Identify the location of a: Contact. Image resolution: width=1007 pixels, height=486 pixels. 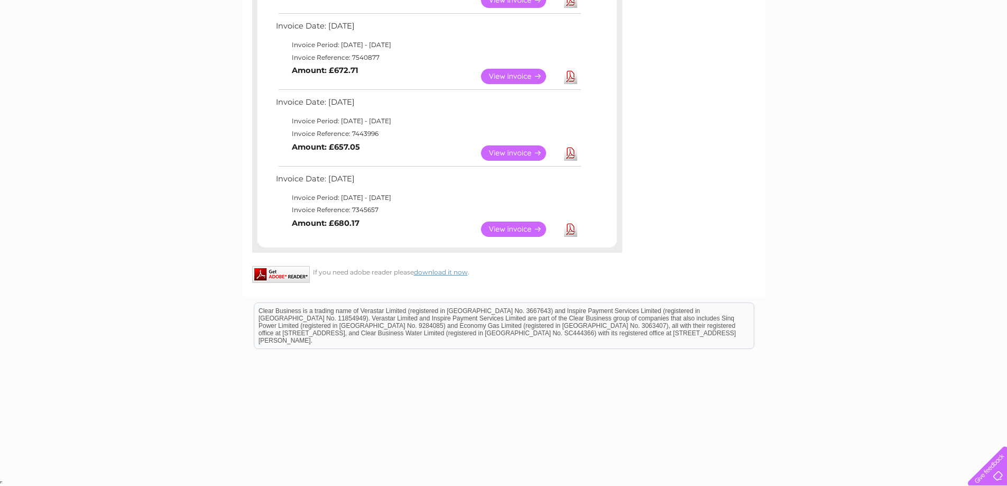
(950, 49).